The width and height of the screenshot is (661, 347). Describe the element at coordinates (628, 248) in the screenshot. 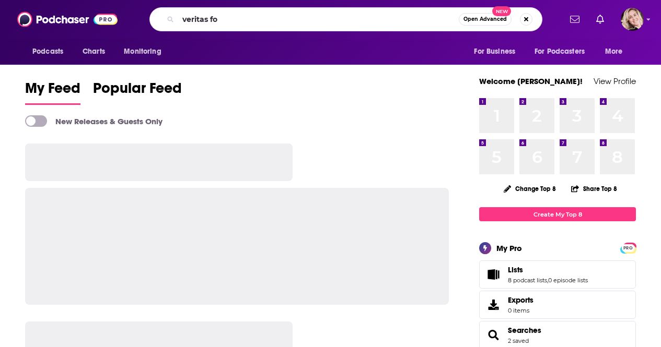

I see `a: PRO` at that location.